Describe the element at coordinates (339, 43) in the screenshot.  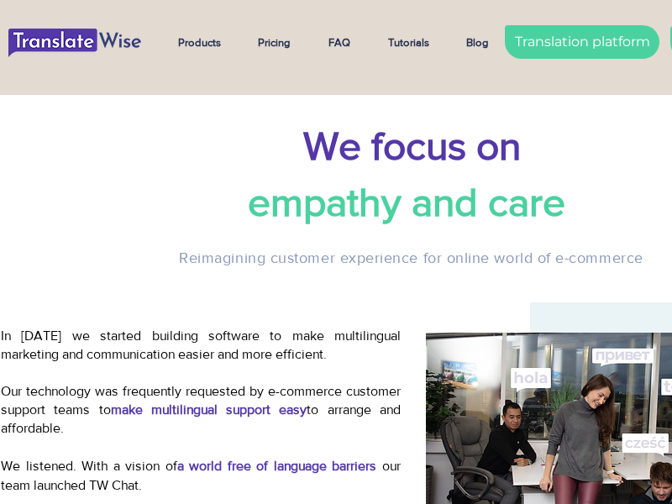
I see `p: FAQ` at that location.